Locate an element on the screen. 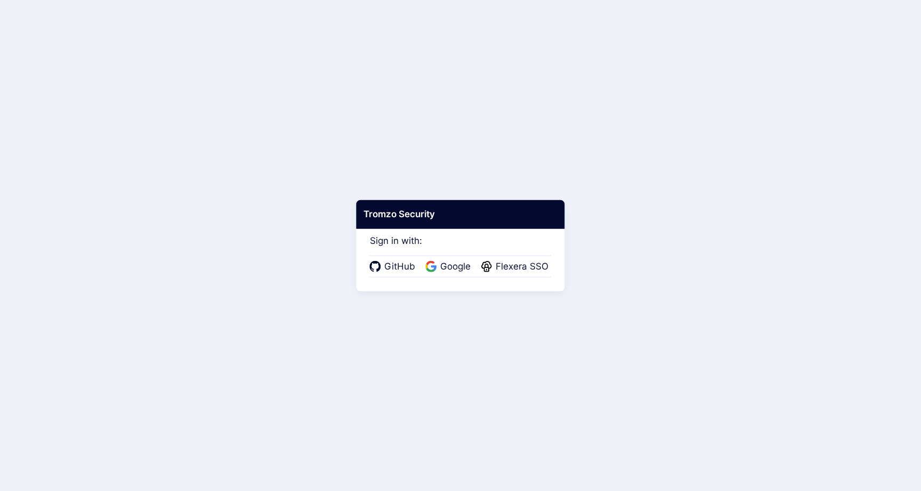 The height and width of the screenshot is (491, 921). a: GitHub is located at coordinates (394, 267).